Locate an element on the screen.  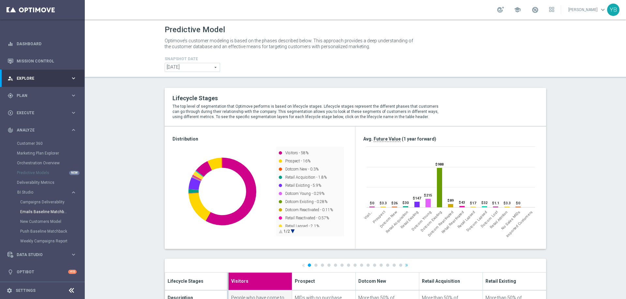
div: person_search Explore keyboard_arrow_right is located at coordinates (42, 79).